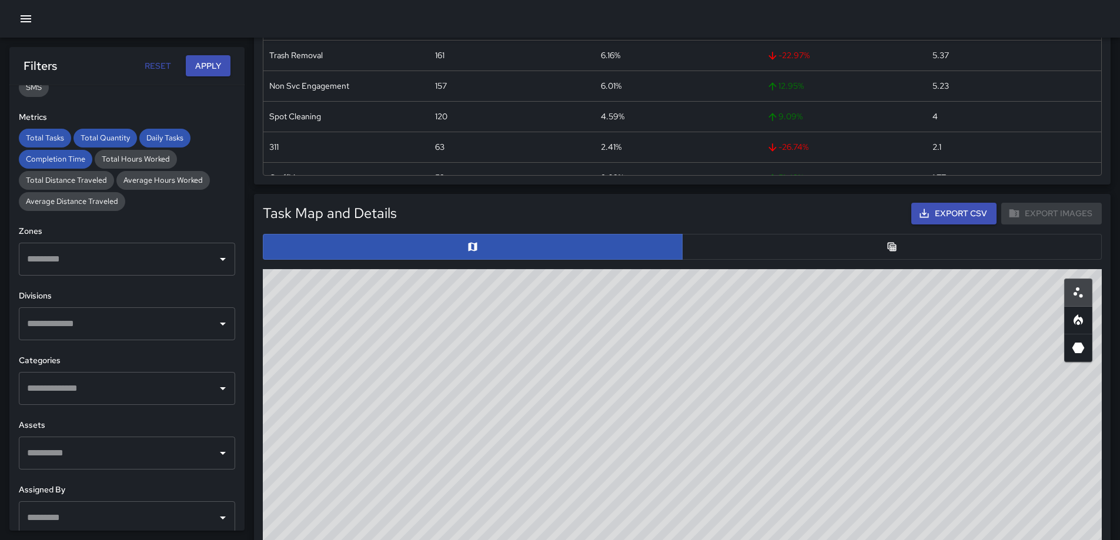 The width and height of the screenshot is (1120, 540). Describe the element at coordinates (678, 178) in the screenshot. I see `div: 2.03%` at that location.